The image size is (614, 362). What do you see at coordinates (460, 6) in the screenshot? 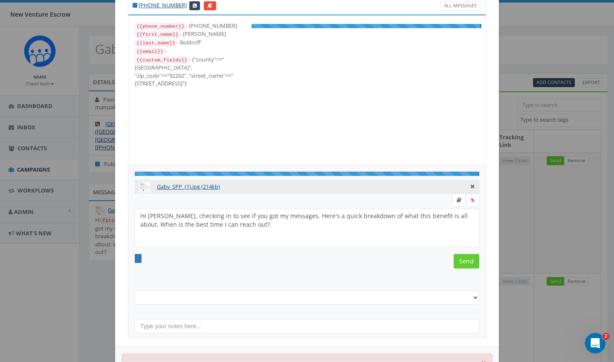
I see `a: All Messages` at bounding box center [460, 6].